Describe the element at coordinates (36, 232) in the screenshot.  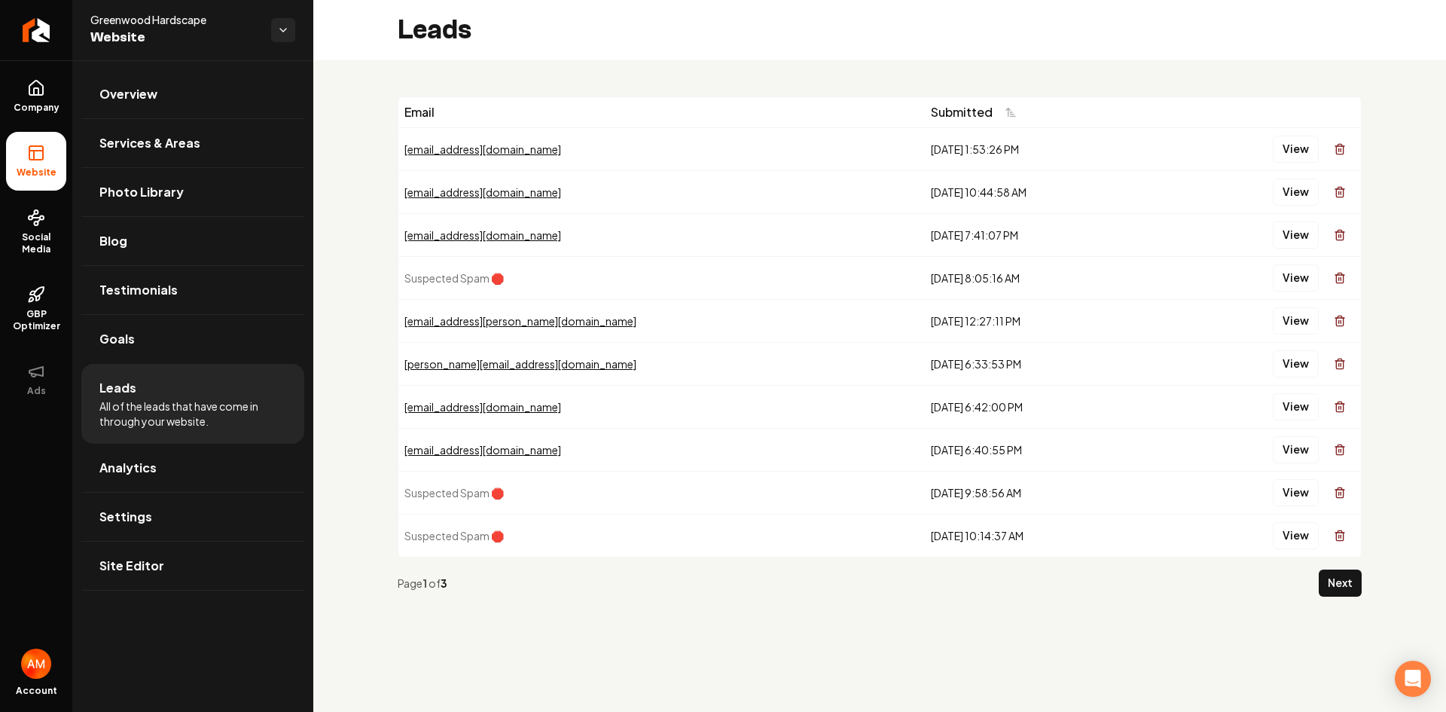
I see `a: Social Media` at that location.